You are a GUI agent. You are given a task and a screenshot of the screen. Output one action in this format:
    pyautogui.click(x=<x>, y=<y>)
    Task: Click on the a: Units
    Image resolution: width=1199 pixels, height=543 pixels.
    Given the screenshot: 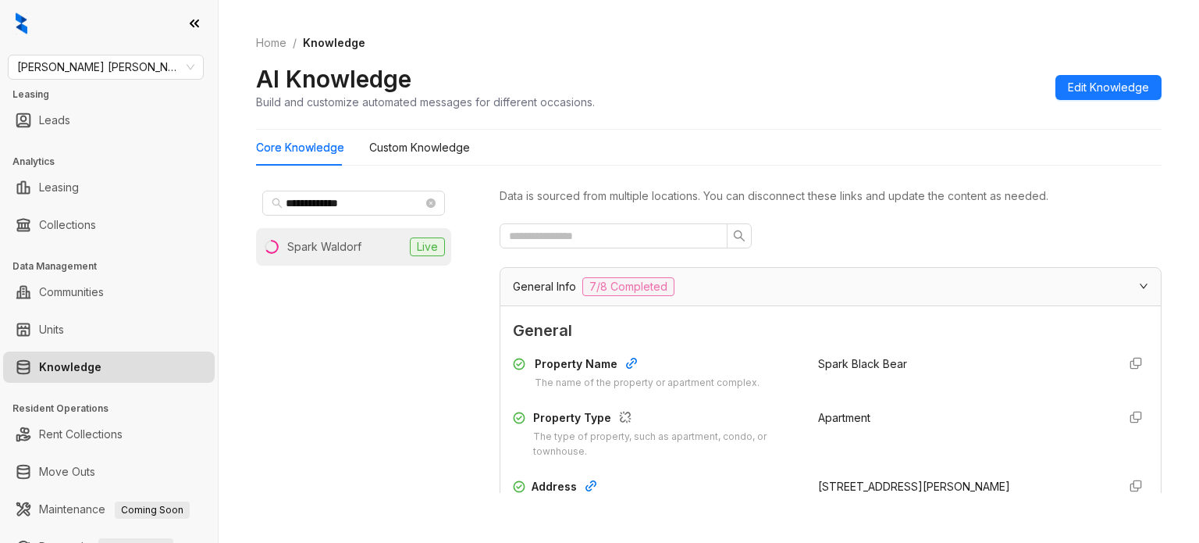 What is the action you would take?
    pyautogui.click(x=52, y=329)
    